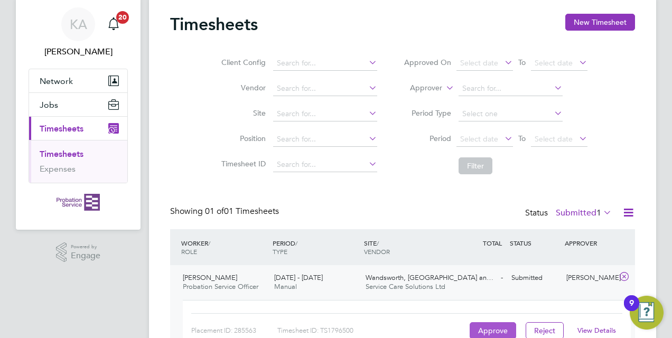 The height and width of the screenshot is (338, 672). What do you see at coordinates (405, 286) in the screenshot?
I see `span: Service Care Solutions Ltd` at bounding box center [405, 286].